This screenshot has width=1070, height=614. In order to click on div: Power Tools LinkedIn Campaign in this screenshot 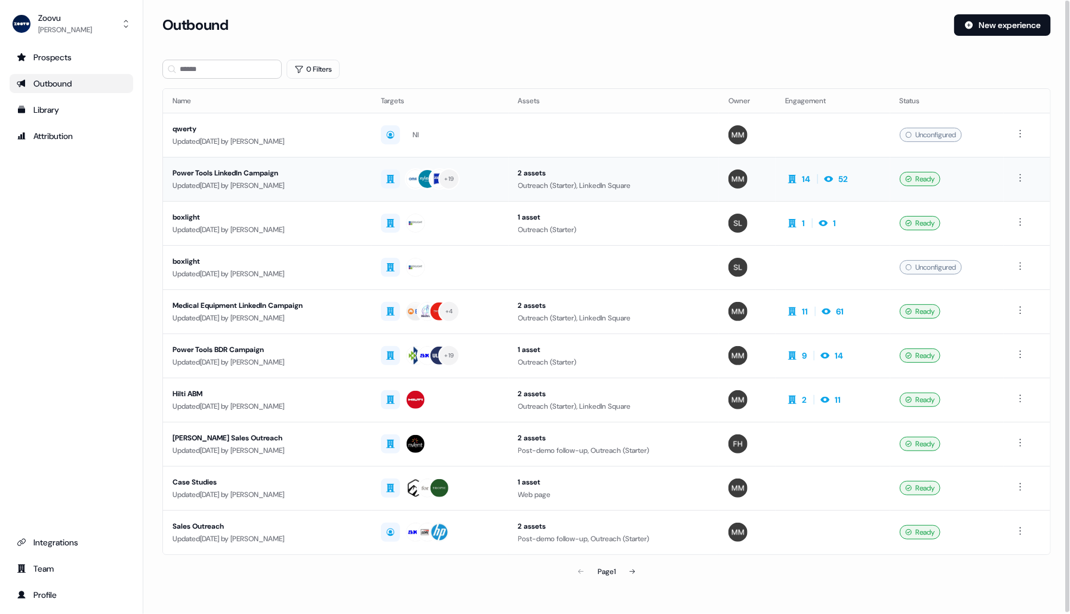, I will do `click(267, 173)`.